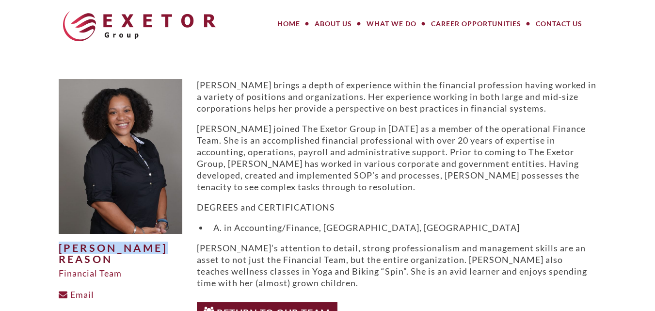 This screenshot has width=655, height=311. Describe the element at coordinates (120, 273) in the screenshot. I see `div: Financial Team` at that location.